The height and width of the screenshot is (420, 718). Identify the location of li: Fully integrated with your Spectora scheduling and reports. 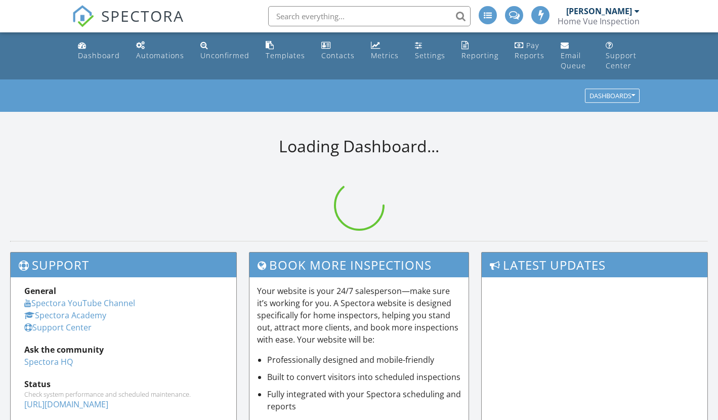
(364, 400).